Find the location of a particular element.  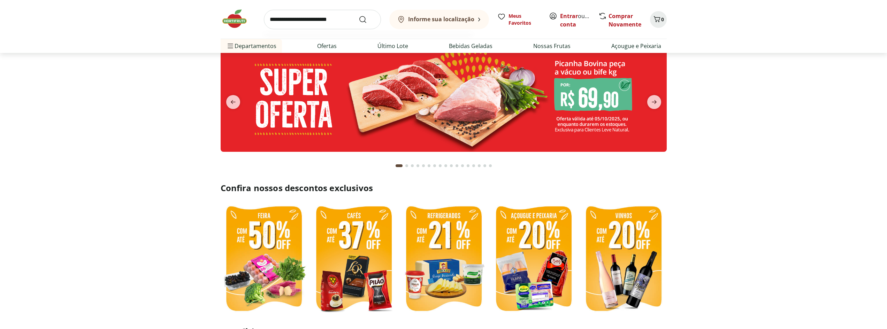

button: Go to page 5 from fs-carousel is located at coordinates (423, 166).